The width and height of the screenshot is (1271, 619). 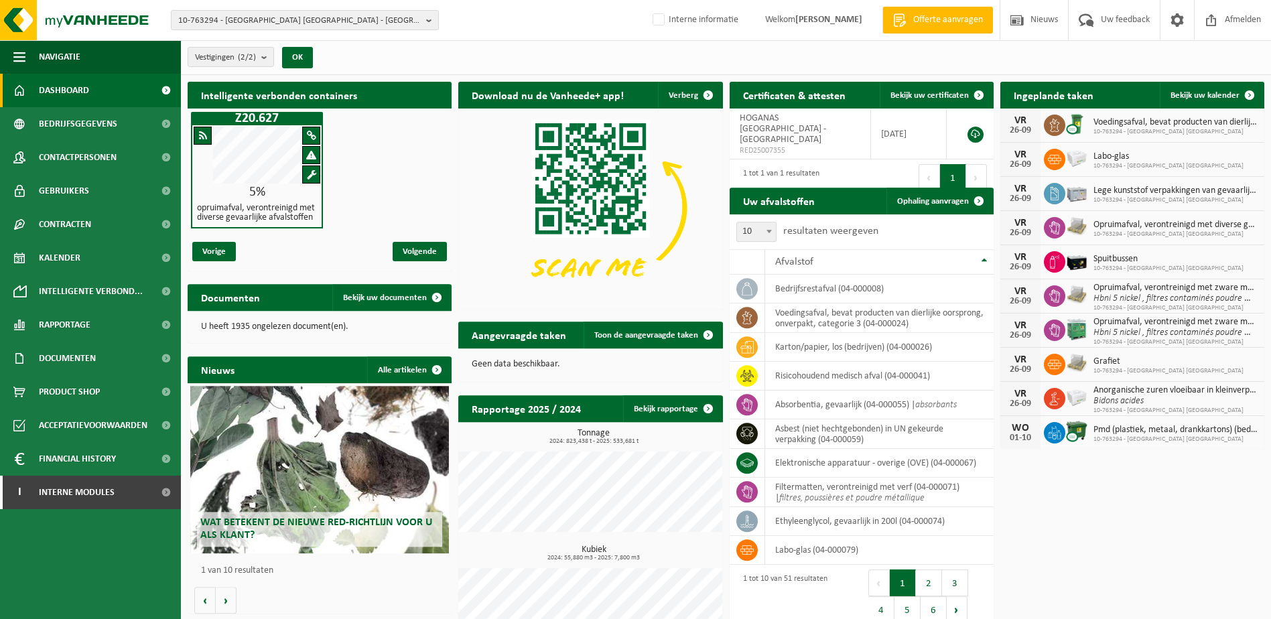 I want to click on span: Bekijk uw certificaten, so click(x=929, y=95).